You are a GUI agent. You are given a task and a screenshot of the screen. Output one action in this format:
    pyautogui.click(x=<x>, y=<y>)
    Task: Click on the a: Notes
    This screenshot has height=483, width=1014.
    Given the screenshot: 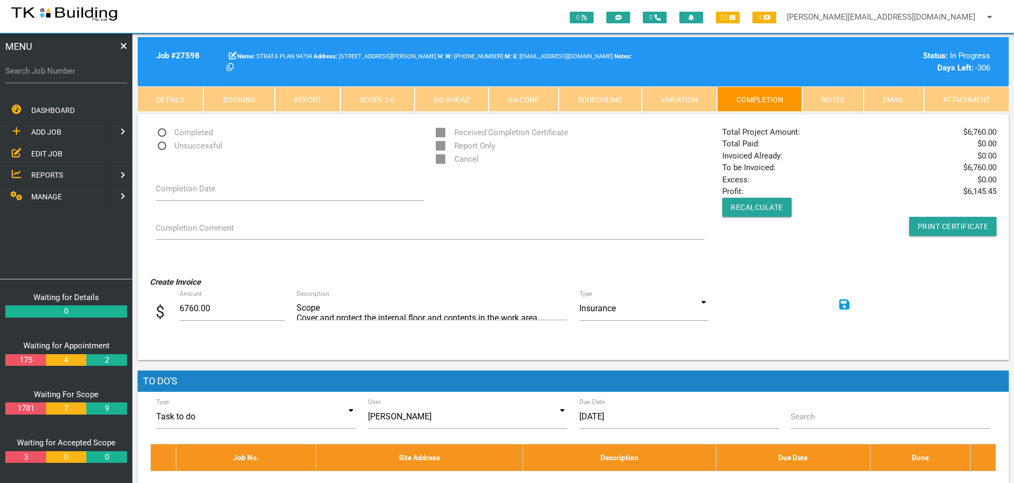 What is the action you would take?
    pyautogui.click(x=833, y=99)
    